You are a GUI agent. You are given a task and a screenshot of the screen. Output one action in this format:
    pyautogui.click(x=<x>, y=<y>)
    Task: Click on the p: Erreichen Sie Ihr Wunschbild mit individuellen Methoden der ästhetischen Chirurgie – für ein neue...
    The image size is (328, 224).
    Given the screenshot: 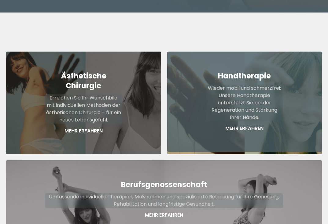 What is the action you would take?
    pyautogui.click(x=83, y=109)
    